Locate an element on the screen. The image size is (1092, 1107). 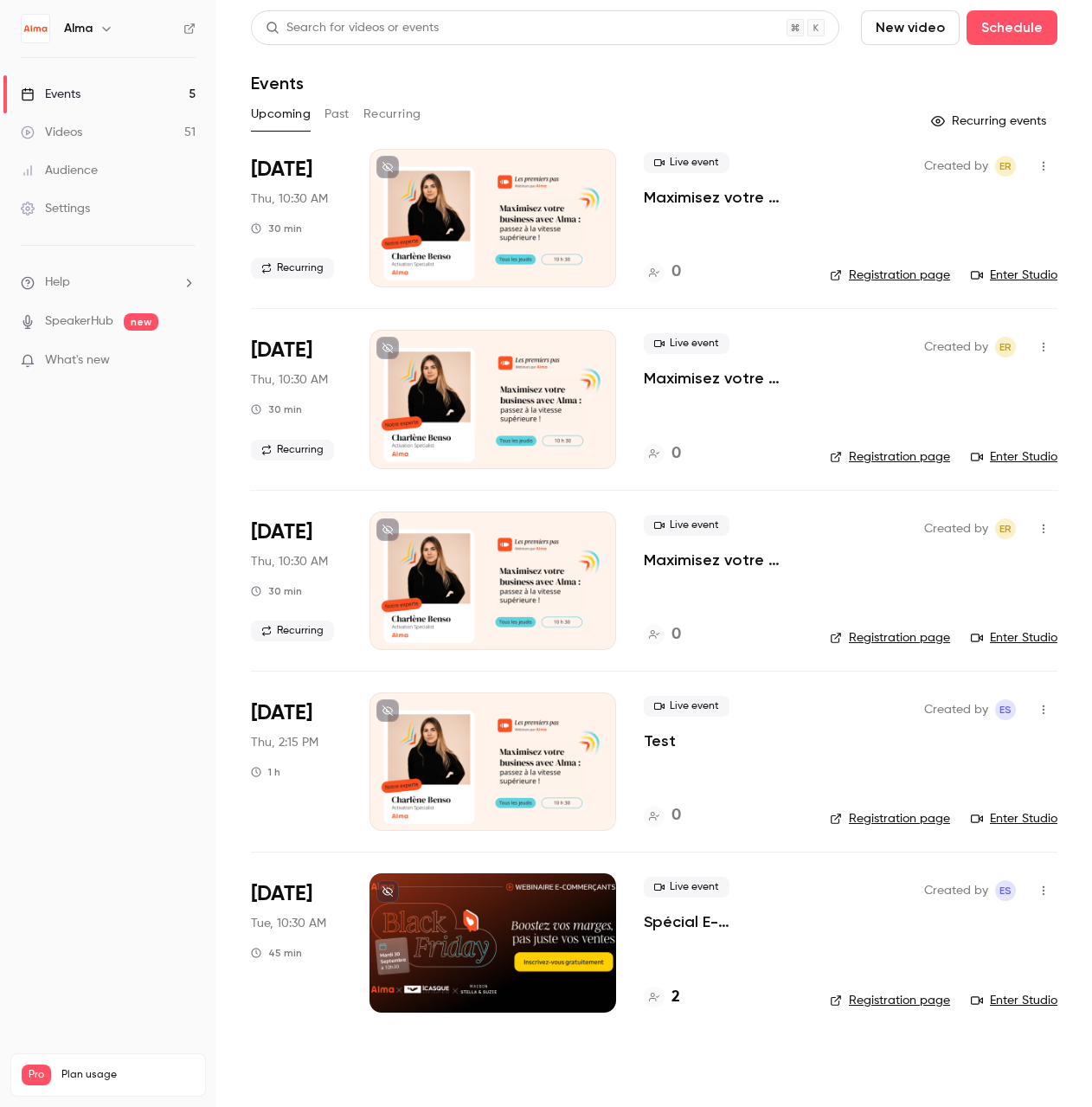
li: help-dropdown-opener is located at coordinates (109, 282).